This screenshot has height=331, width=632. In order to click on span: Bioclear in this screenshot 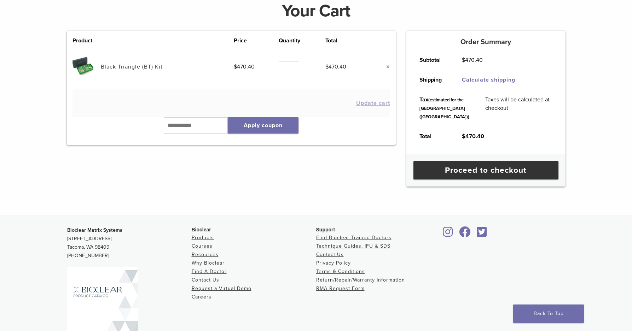, I will do `click(201, 230)`.